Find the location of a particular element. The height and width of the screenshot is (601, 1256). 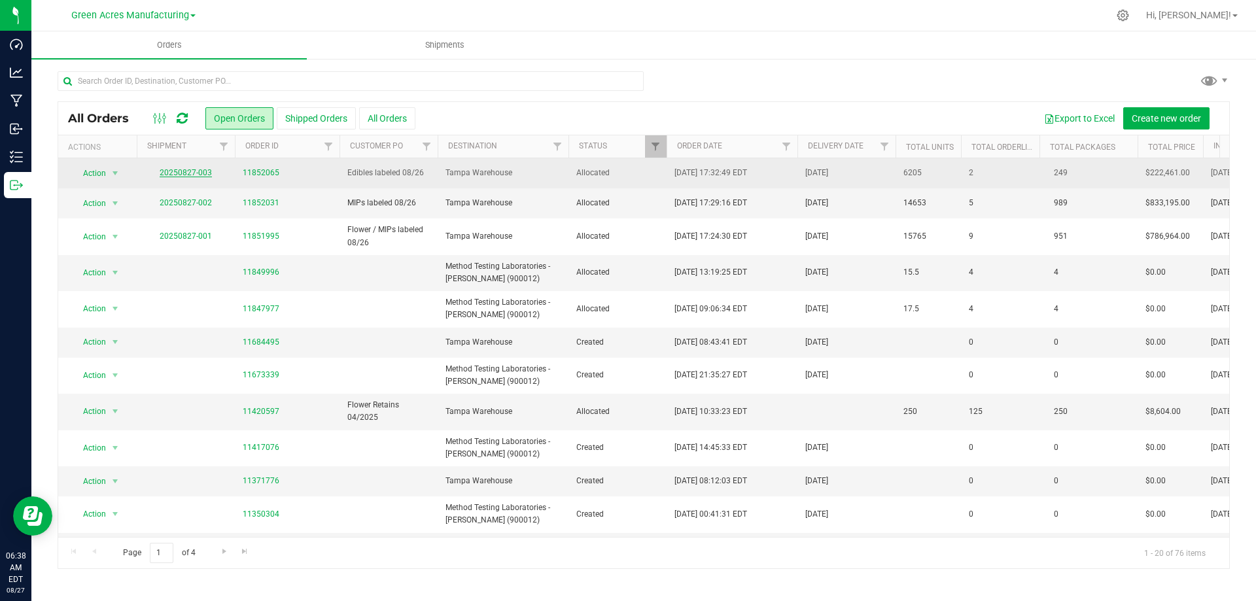

span: Shipments is located at coordinates (445, 45).